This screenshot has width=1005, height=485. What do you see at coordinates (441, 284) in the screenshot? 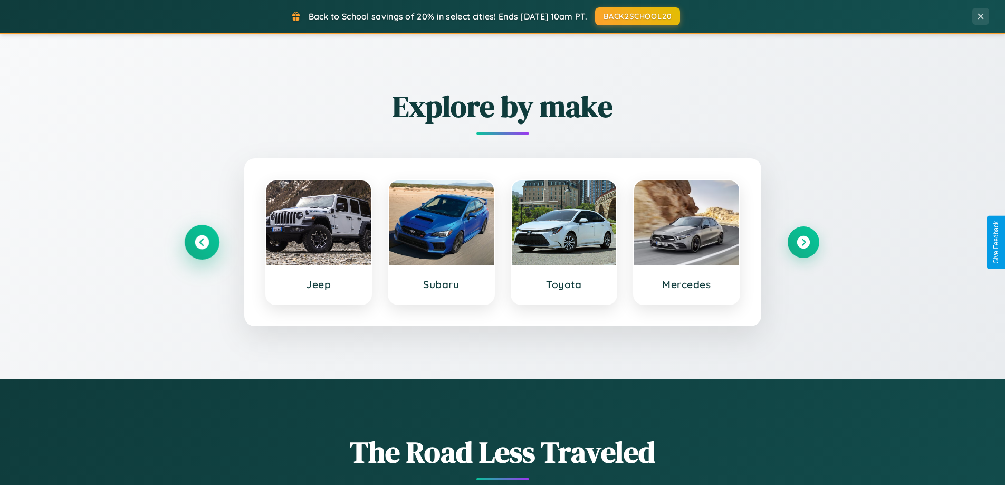
I see `h3: Subaru` at bounding box center [441, 284].